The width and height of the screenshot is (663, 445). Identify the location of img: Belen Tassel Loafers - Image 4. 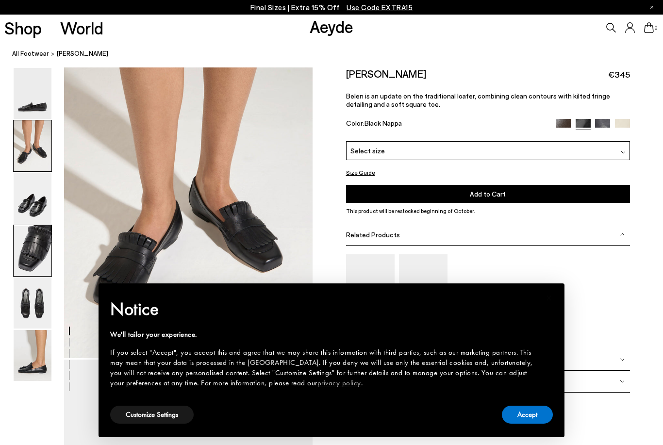
(33, 250).